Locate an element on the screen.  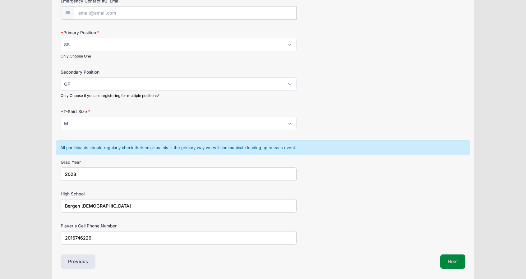
label: High School is located at coordinates (128, 194).